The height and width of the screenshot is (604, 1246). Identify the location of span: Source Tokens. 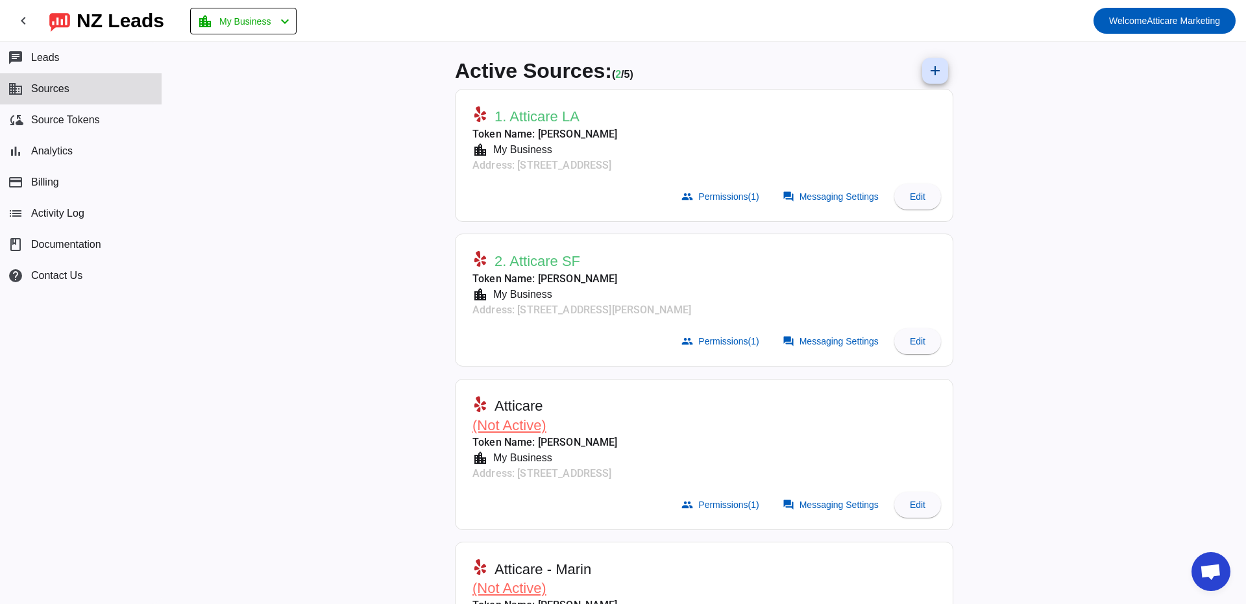
(66, 120).